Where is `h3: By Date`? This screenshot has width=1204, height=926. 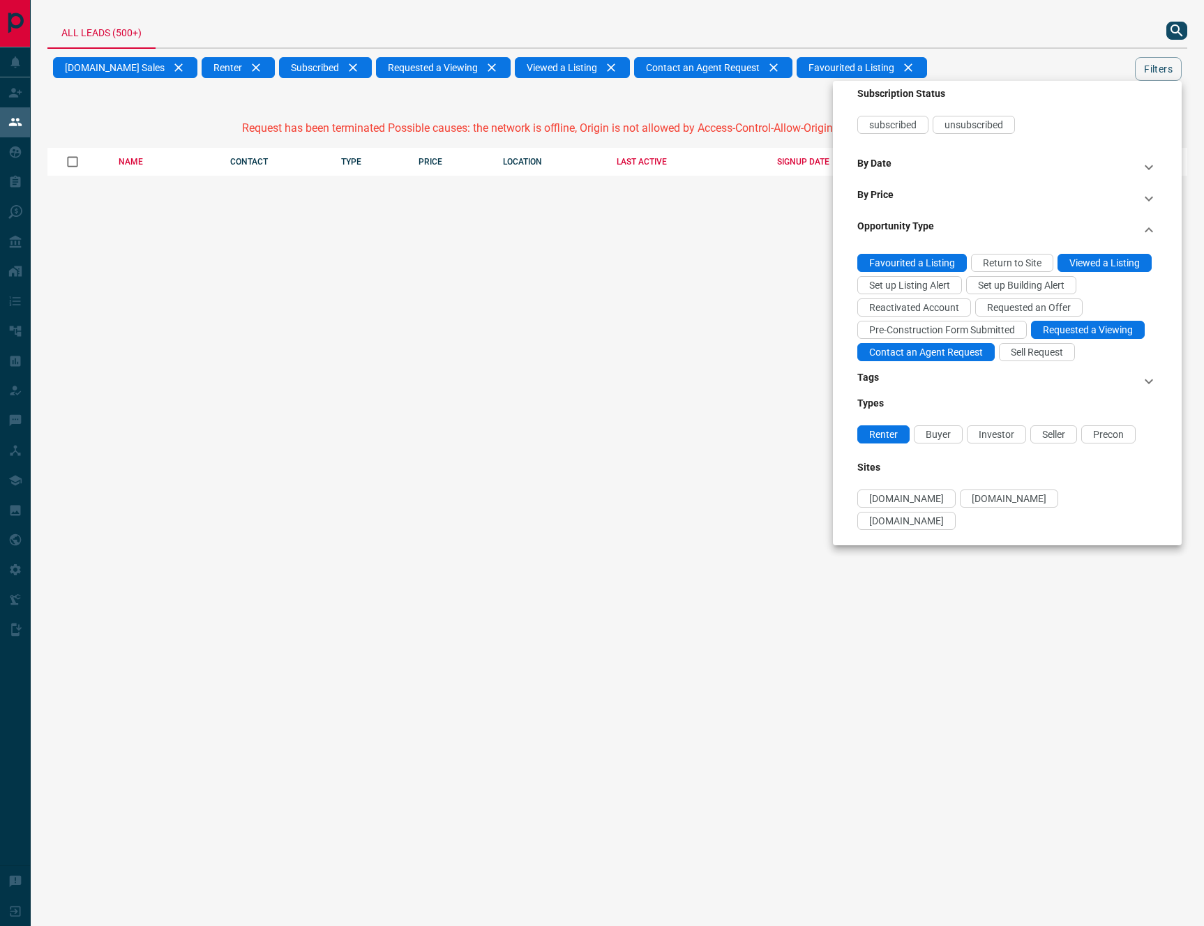
h3: By Date is located at coordinates (874, 163).